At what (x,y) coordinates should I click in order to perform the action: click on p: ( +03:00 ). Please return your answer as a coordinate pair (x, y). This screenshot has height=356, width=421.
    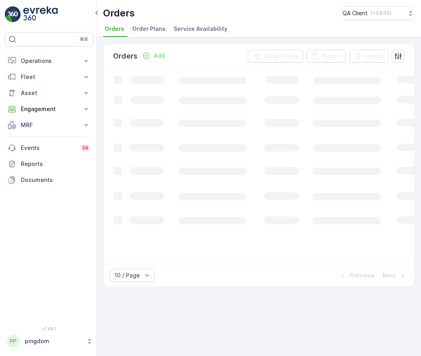
    Looking at the image, I should click on (381, 13).